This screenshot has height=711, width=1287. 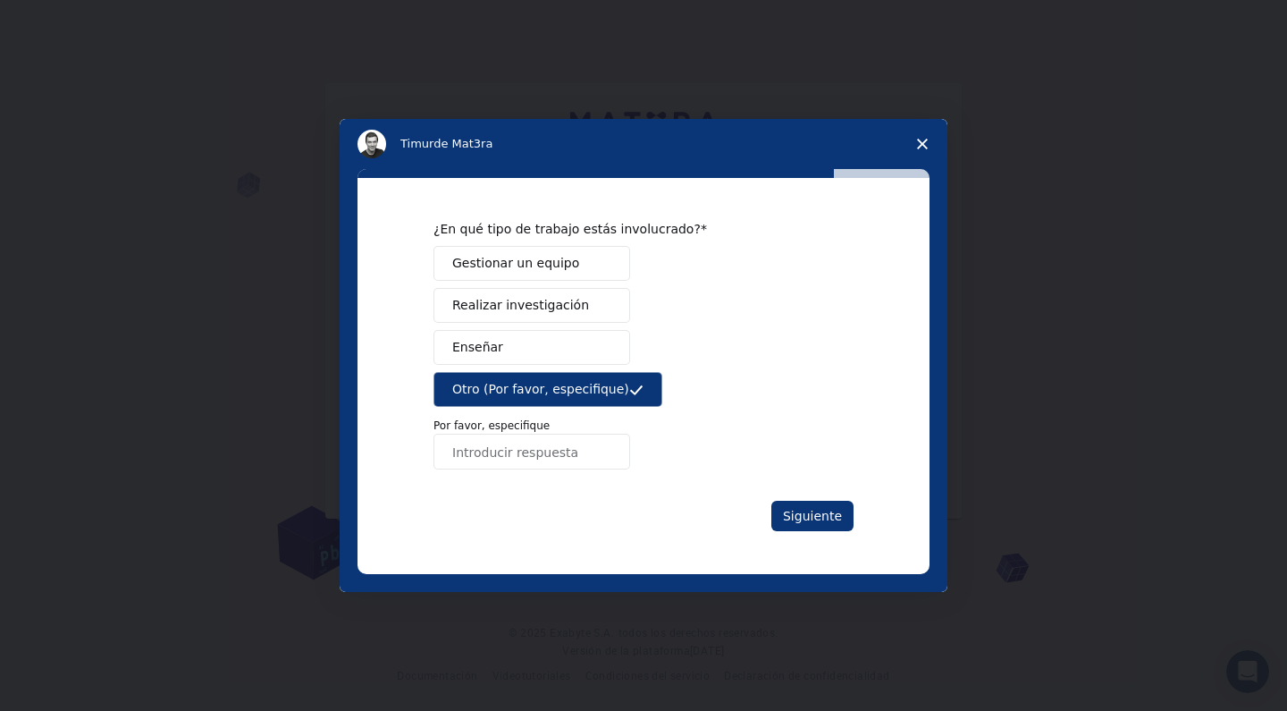 I want to click on span: de Mat3ra, so click(x=463, y=143).